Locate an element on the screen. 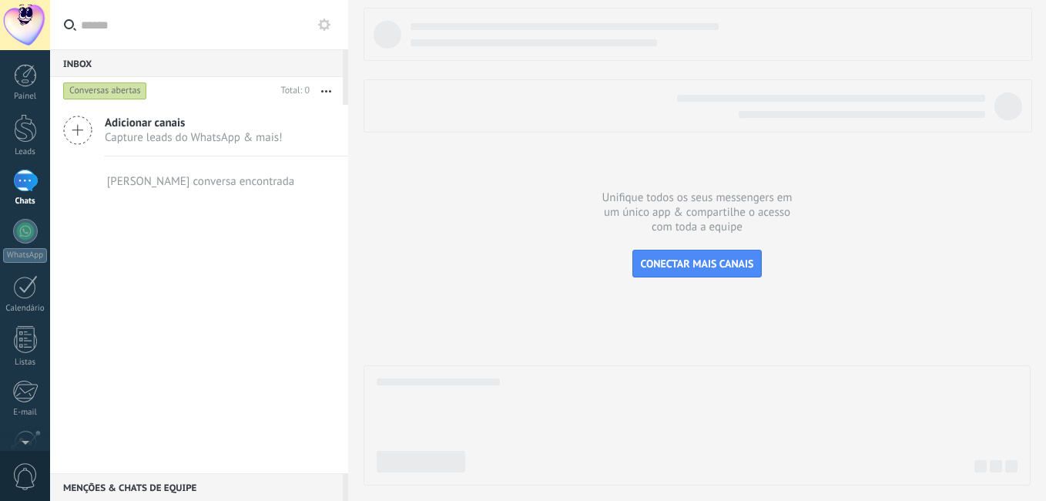 This screenshot has height=501, width=1046. div: Inbox is located at coordinates (196, 63).